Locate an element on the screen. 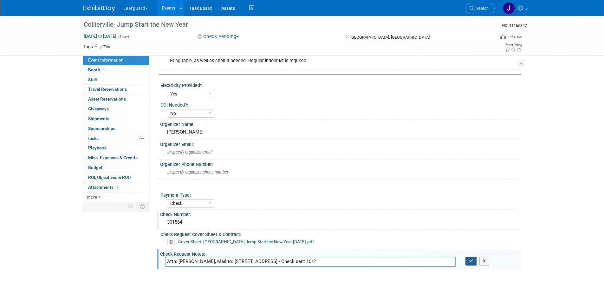 This screenshot has width=604, height=289. button: X is located at coordinates (484, 261).